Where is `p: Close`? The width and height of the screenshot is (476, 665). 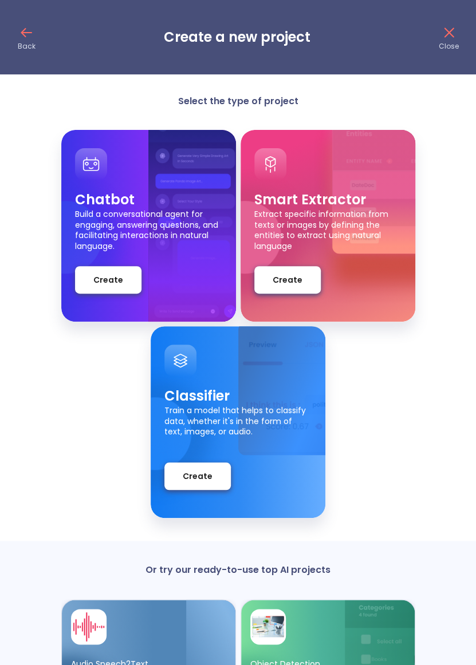
p: Close is located at coordinates (448, 46).